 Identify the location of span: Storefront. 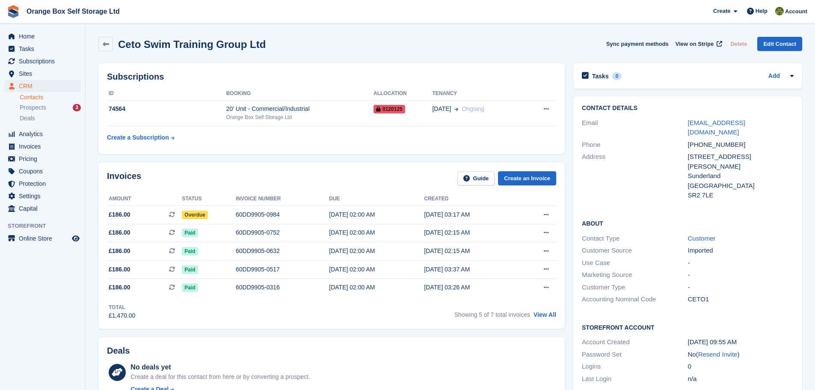
(46, 226).